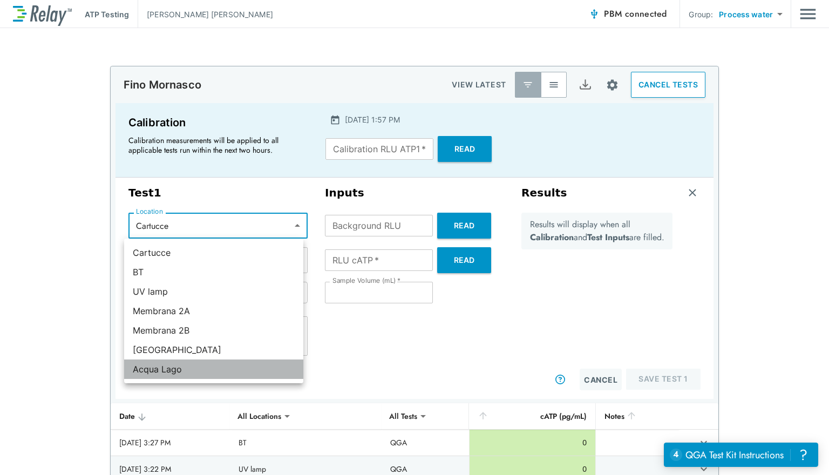  What do you see at coordinates (214, 291) in the screenshot?
I see `li: UV lamp` at bounding box center [214, 291].